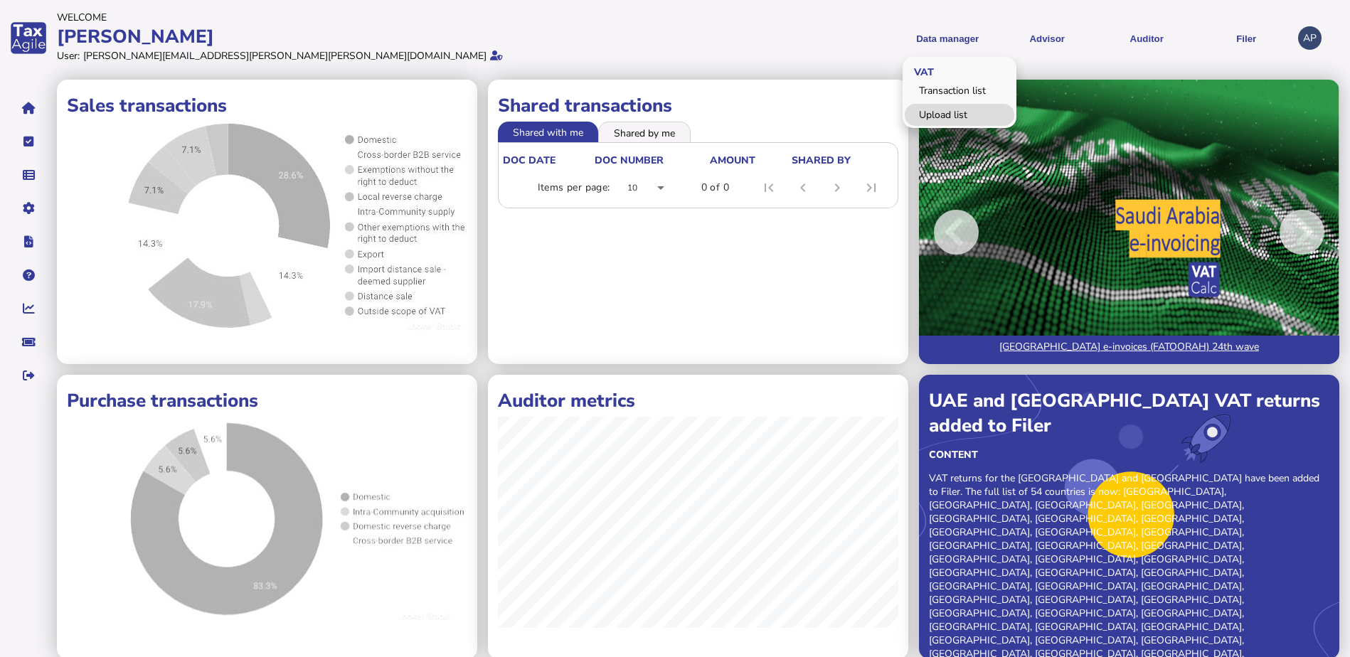  What do you see at coordinates (698, 105) in the screenshot?
I see `h1: Shared transactions` at bounding box center [698, 105].